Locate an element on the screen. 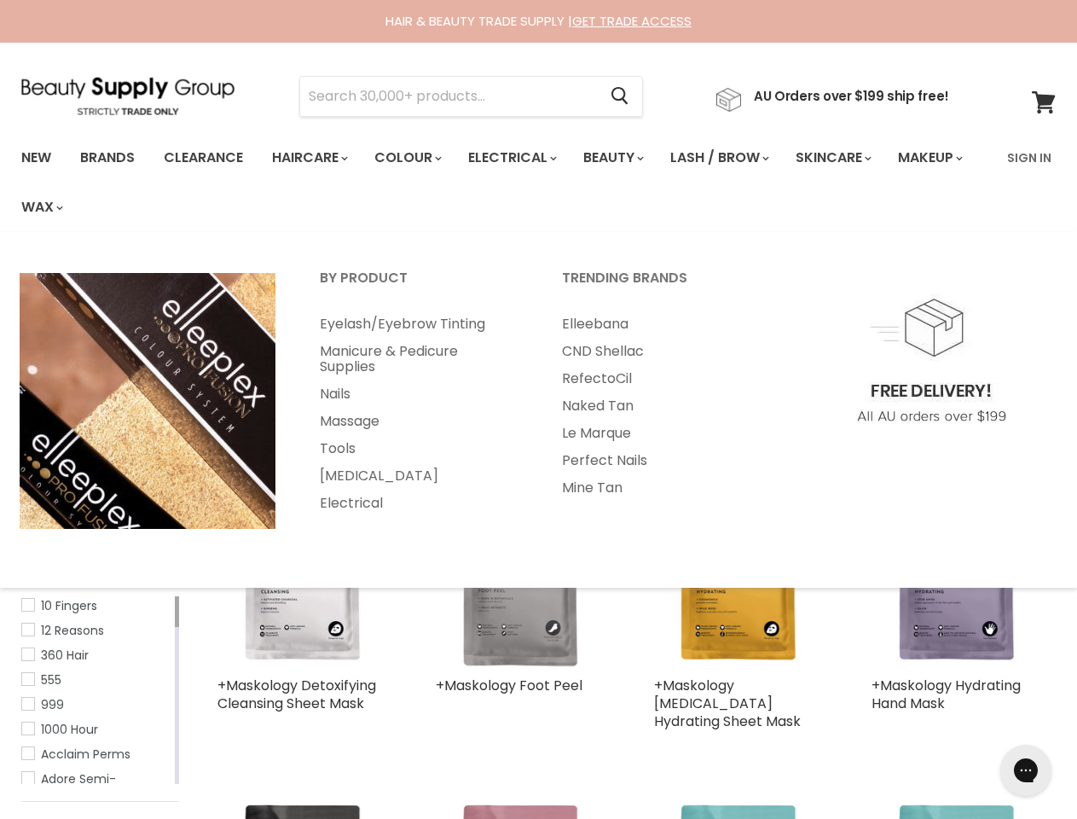 This screenshot has width=1077, height=819. a: +Maskology Detoxifying Cleansing Sheet Mask is located at coordinates (297, 694).